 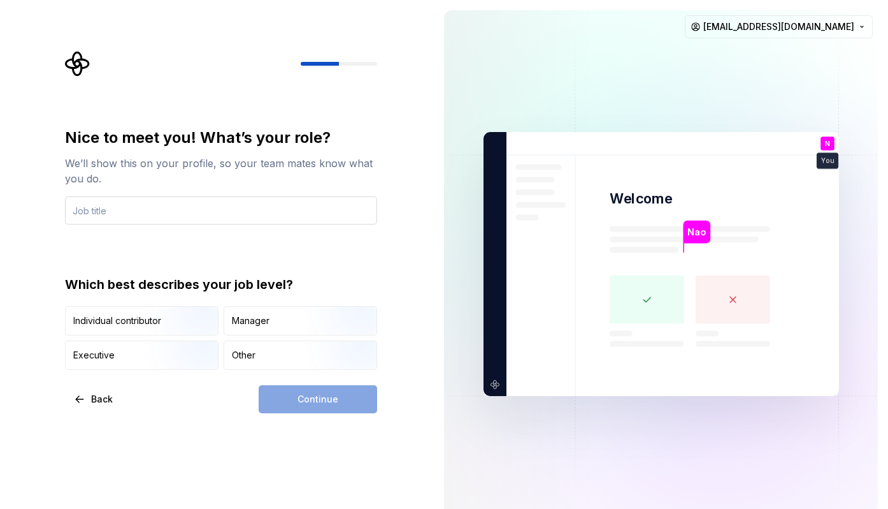 What do you see at coordinates (221, 210) in the screenshot?
I see `input: Job title` at bounding box center [221, 210].